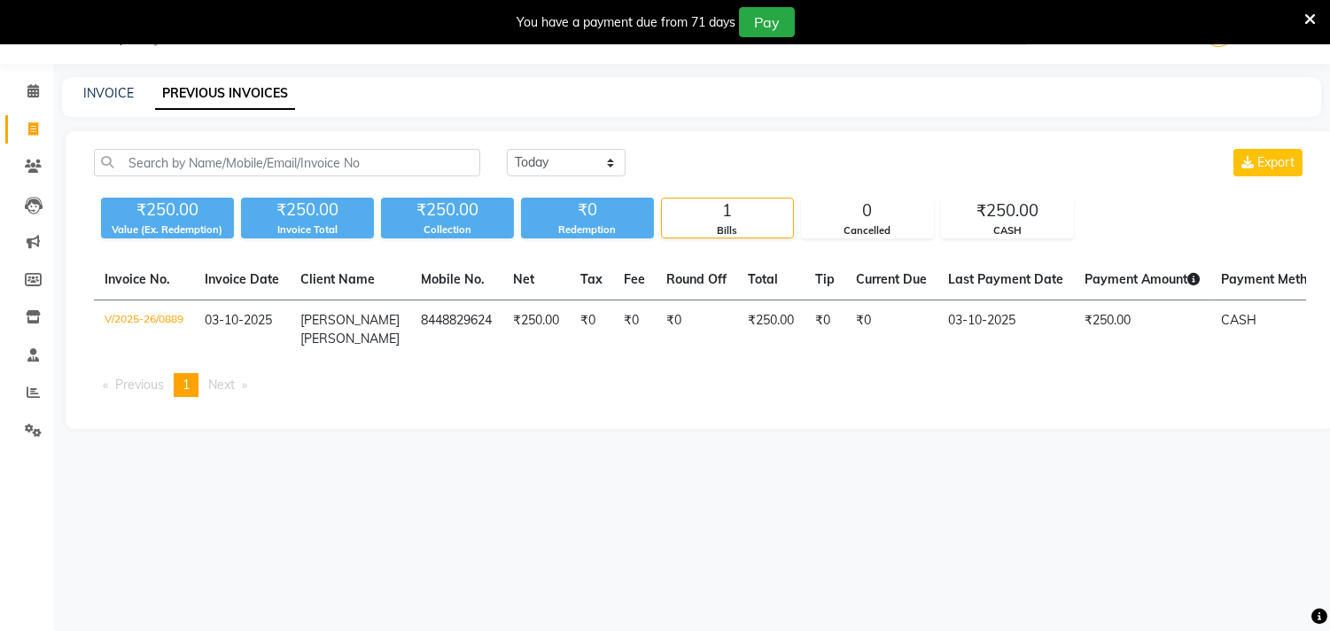 Image resolution: width=1330 pixels, height=631 pixels. What do you see at coordinates (287, 162) in the screenshot?
I see `input: Search by Name/Mobile/Email/Invoice No` at bounding box center [287, 162].